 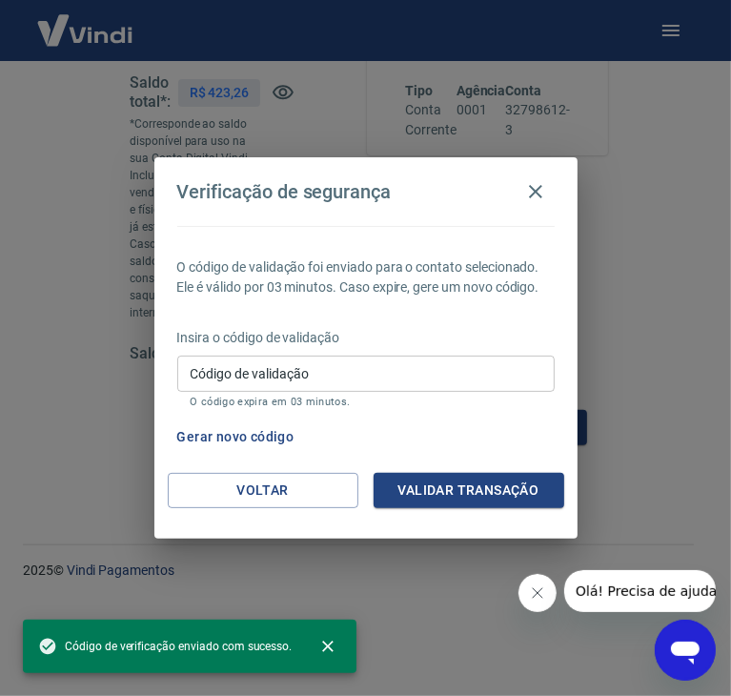 I want to click on p: O código expira em 03 minutos., so click(x=366, y=401).